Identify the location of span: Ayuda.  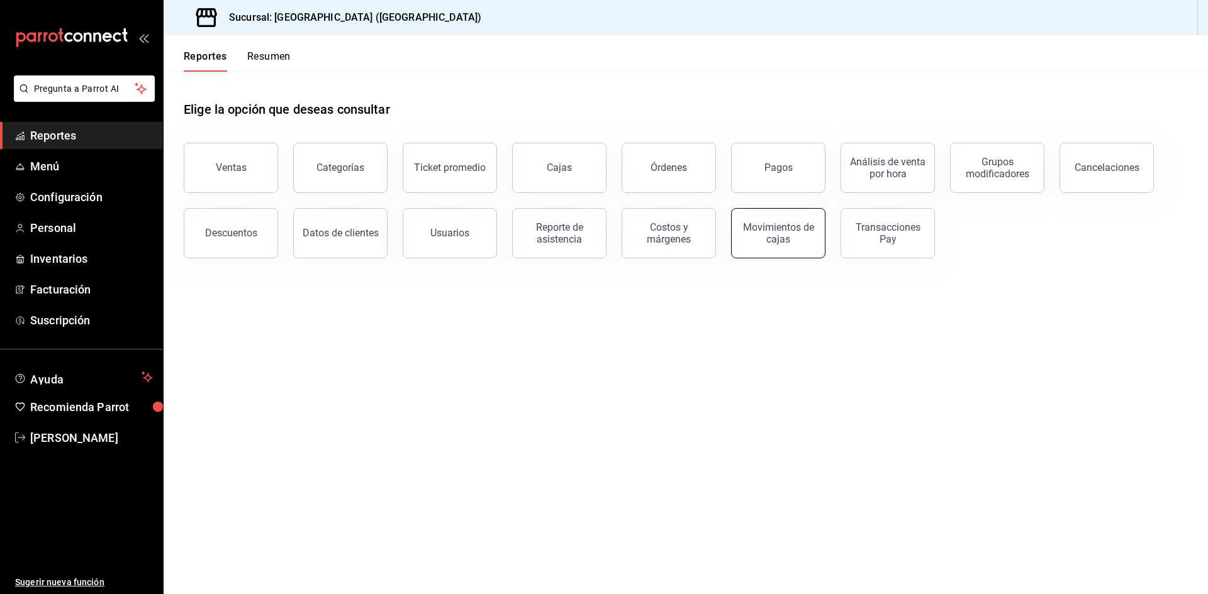
(83, 377).